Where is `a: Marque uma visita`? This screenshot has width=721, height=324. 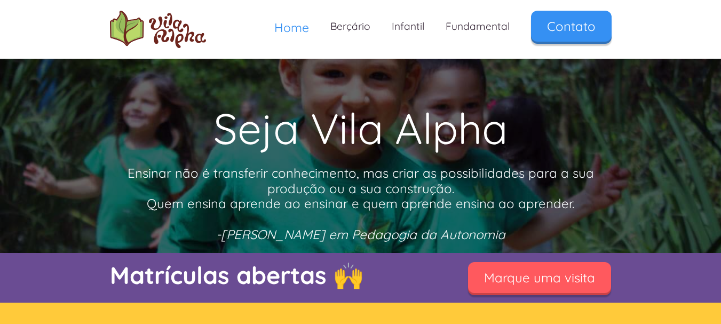 a: Marque uma visita is located at coordinates (540, 278).